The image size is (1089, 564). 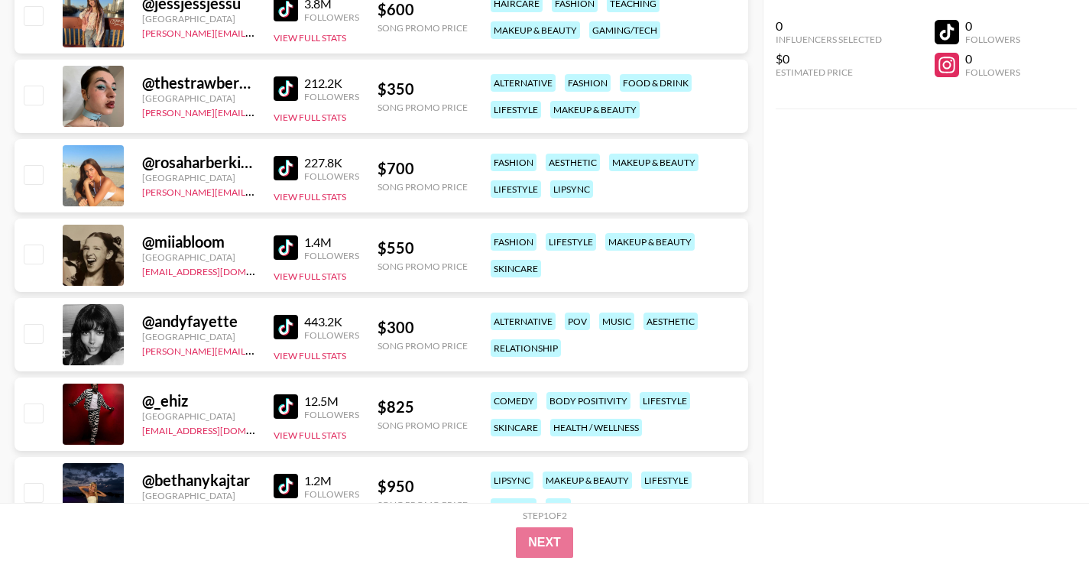 What do you see at coordinates (617, 321) in the screenshot?
I see `div: music` at bounding box center [617, 321].